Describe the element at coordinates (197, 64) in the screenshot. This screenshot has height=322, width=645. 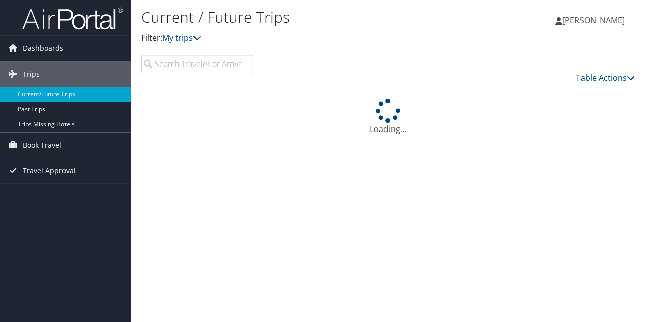
I see `input: Search Traveler or Arrival City` at that location.